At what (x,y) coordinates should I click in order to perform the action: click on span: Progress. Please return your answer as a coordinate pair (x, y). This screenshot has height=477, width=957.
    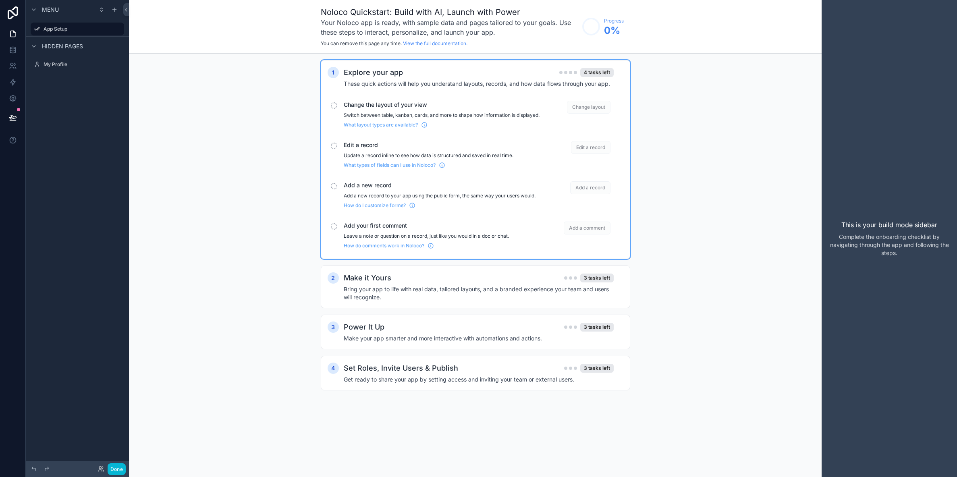
    Looking at the image, I should click on (614, 21).